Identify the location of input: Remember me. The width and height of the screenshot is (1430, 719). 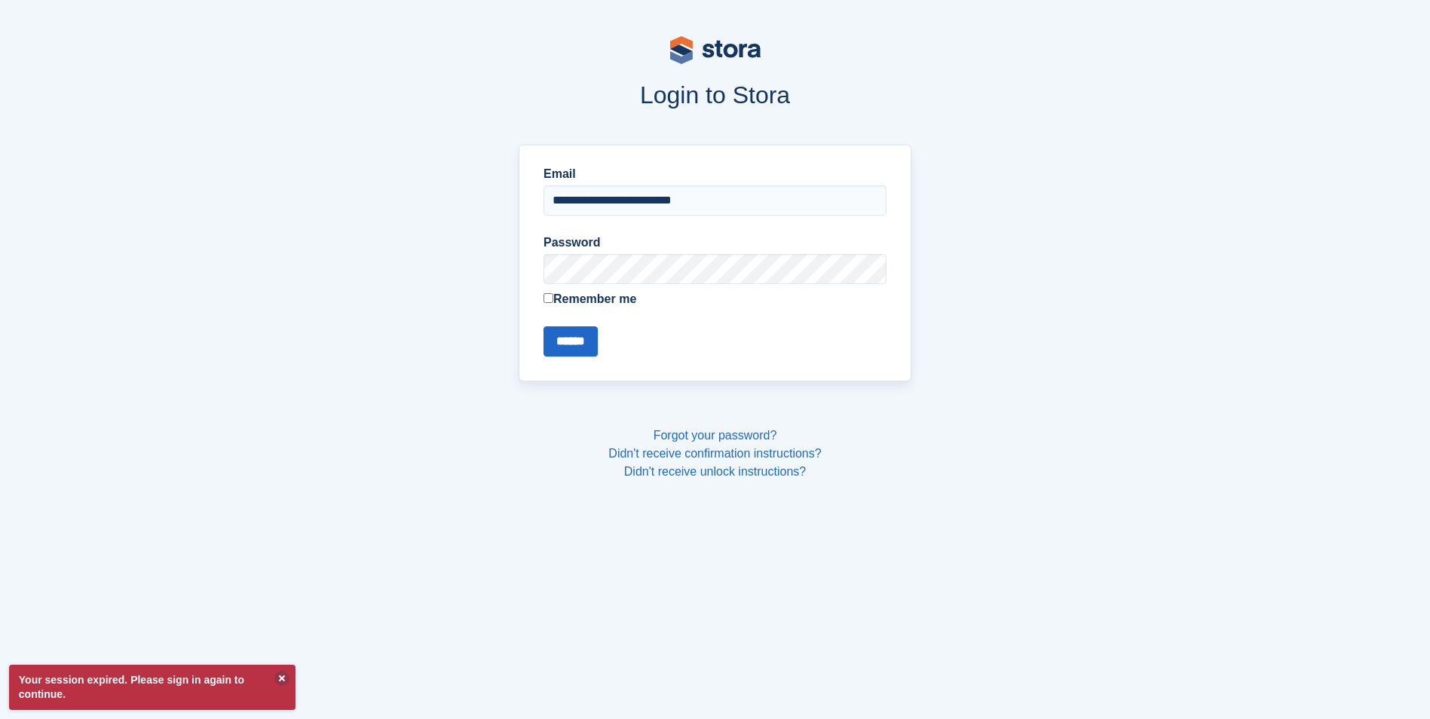
(548, 298).